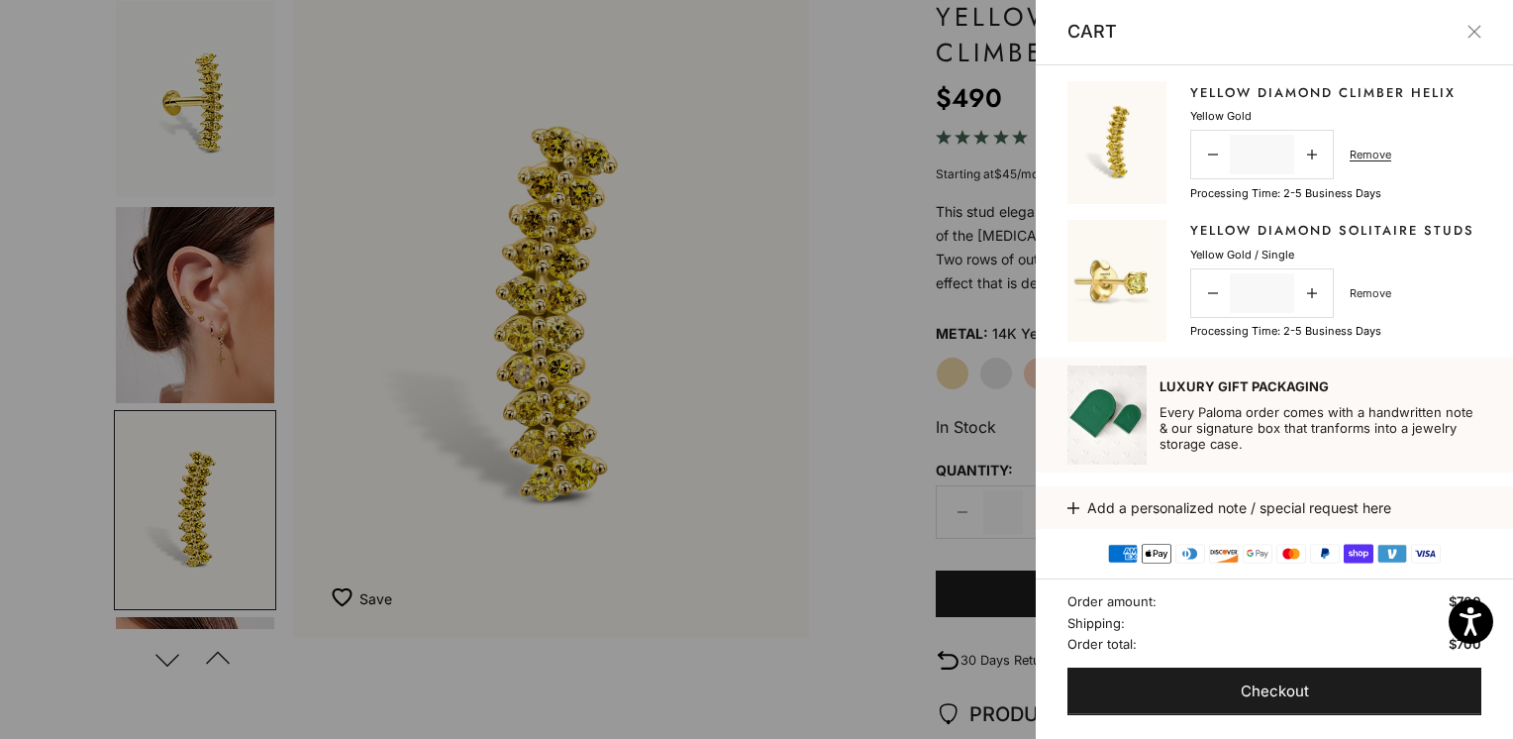  I want to click on a: Yellow Diamond Solitaire Studs, so click(1332, 231).